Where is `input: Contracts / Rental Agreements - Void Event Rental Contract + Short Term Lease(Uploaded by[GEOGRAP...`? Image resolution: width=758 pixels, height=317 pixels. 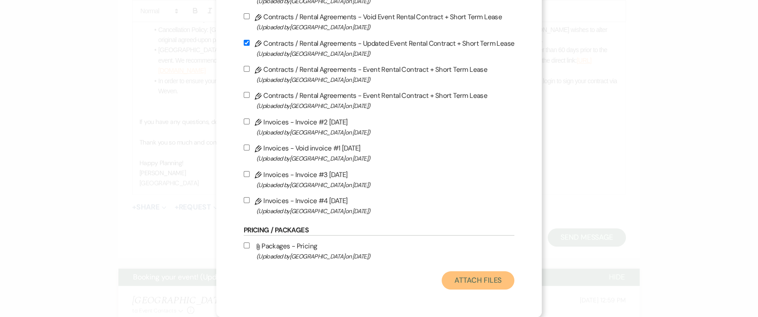 input: Contracts / Rental Agreements - Void Event Rental Contract + Short Term Lease(Uploaded by[GEOGRAP... is located at coordinates (246, 16).